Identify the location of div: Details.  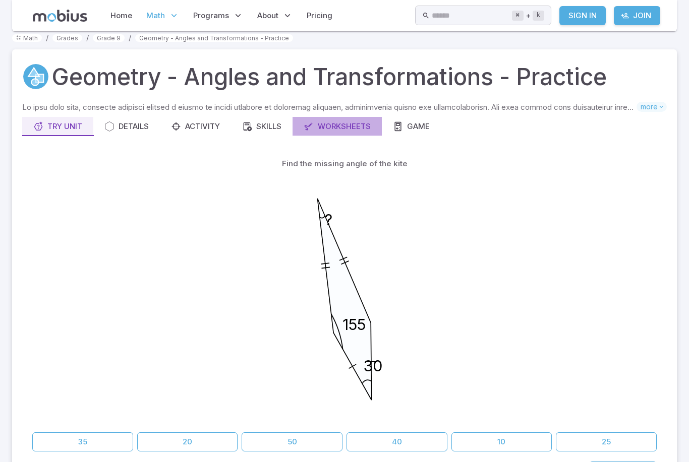
(127, 127).